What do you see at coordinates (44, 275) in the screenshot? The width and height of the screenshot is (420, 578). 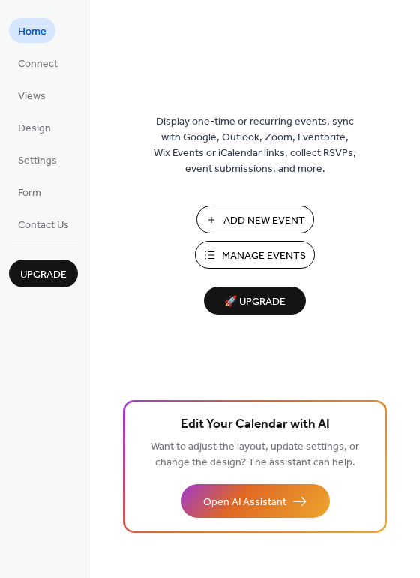 I see `span: Upgrade` at bounding box center [44, 275].